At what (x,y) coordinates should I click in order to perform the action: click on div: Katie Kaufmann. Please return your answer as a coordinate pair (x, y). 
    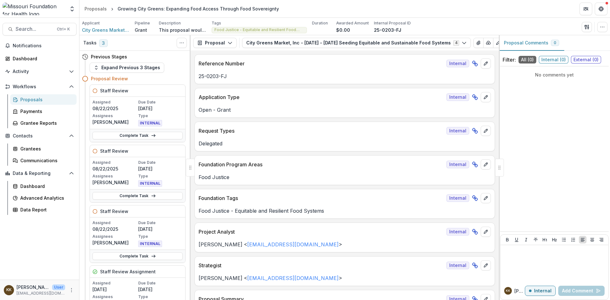
    Looking at the image, I should click on (9, 290).